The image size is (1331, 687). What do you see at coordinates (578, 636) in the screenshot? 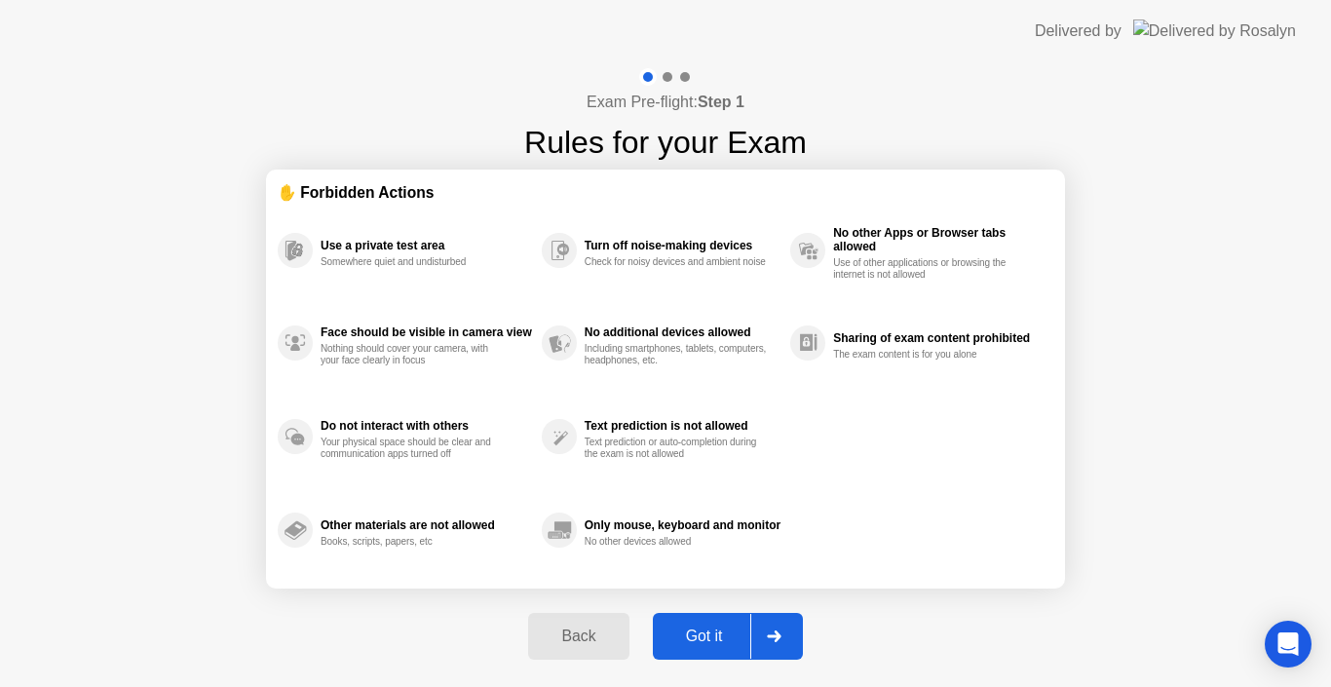
I see `button: Back` at bounding box center [578, 636].